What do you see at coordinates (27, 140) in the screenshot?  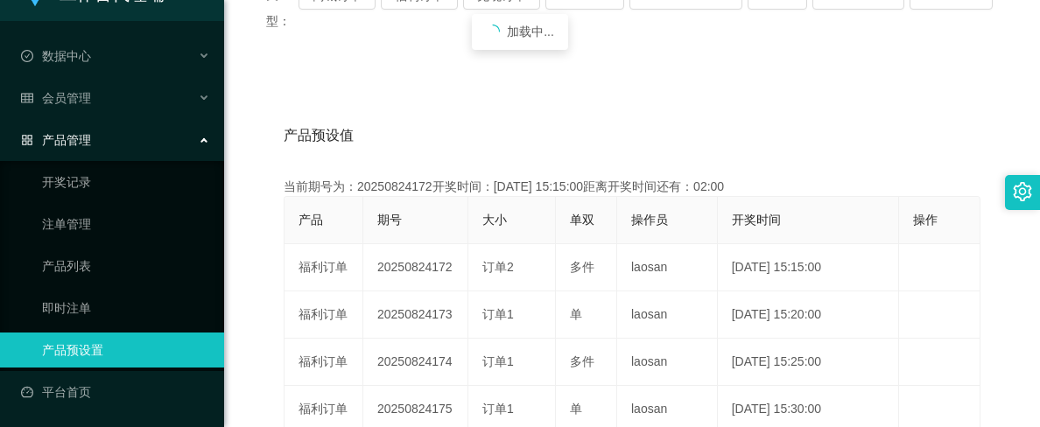 I see `i: 图标: appstore-o` at bounding box center [27, 140].